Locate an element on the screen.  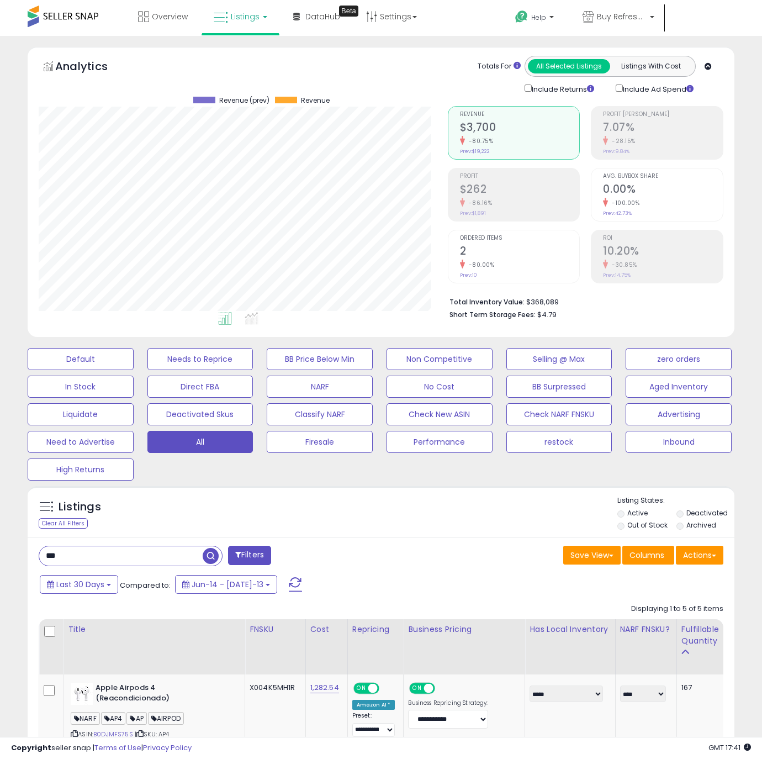
span: Last 30 Days is located at coordinates (80, 584).